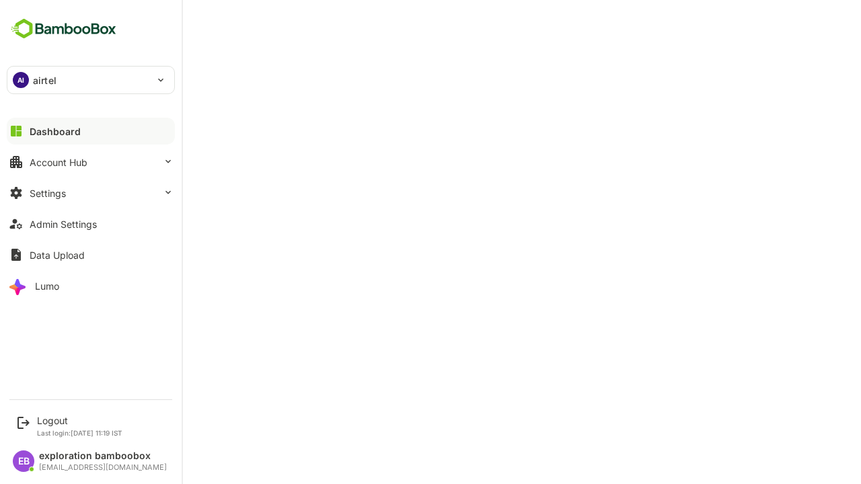 This screenshot has width=861, height=484. What do you see at coordinates (57, 255) in the screenshot?
I see `div: Data Upload` at bounding box center [57, 255].